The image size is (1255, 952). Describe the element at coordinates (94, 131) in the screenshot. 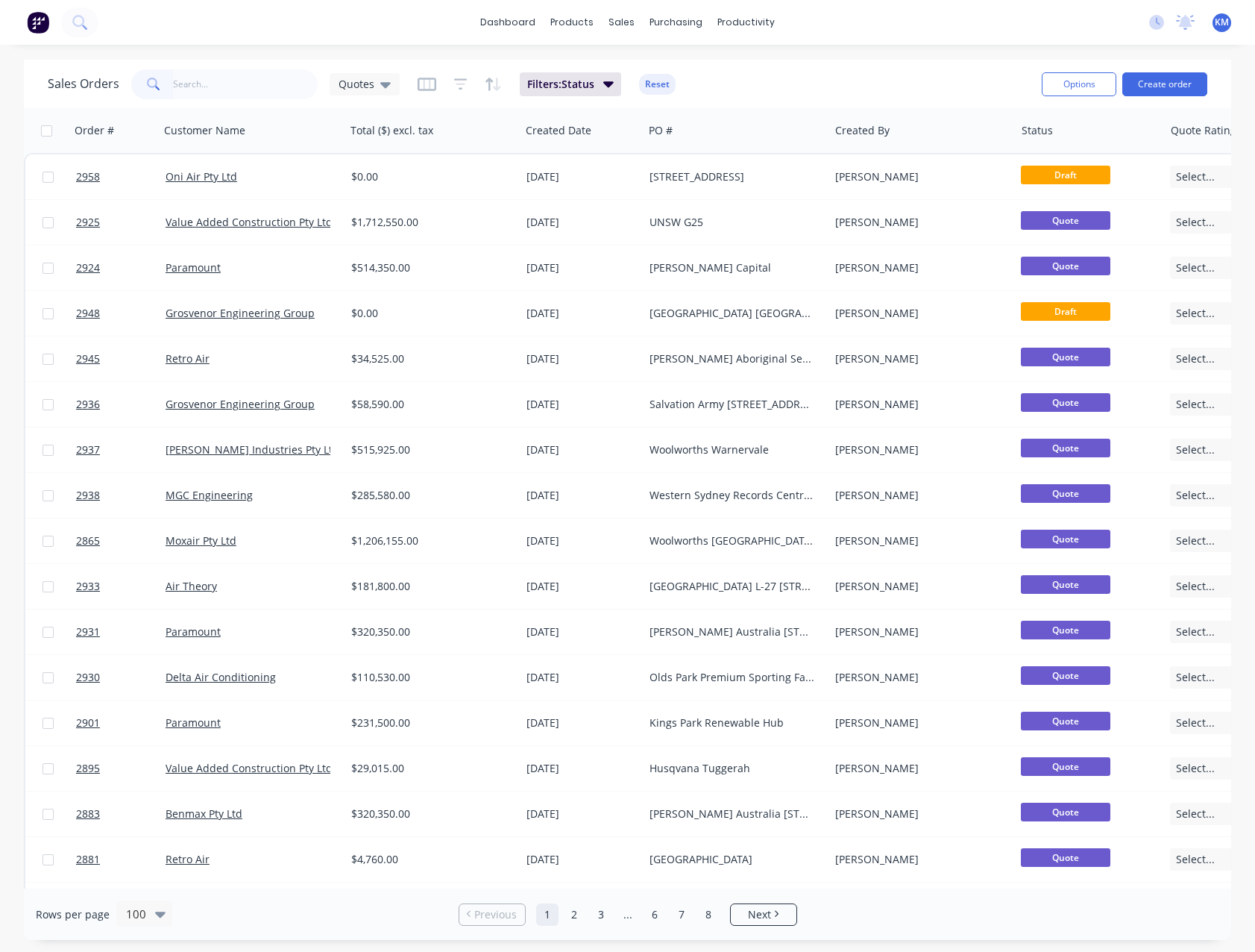

I see `div: Order #` at that location.